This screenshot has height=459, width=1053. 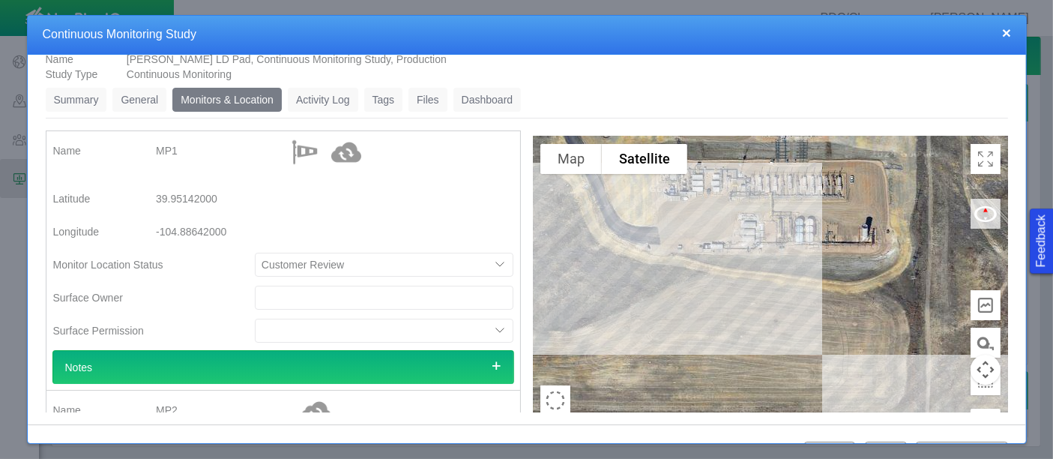 What do you see at coordinates (179, 74) in the screenshot?
I see `span: Continuous Monitoring` at bounding box center [179, 74].